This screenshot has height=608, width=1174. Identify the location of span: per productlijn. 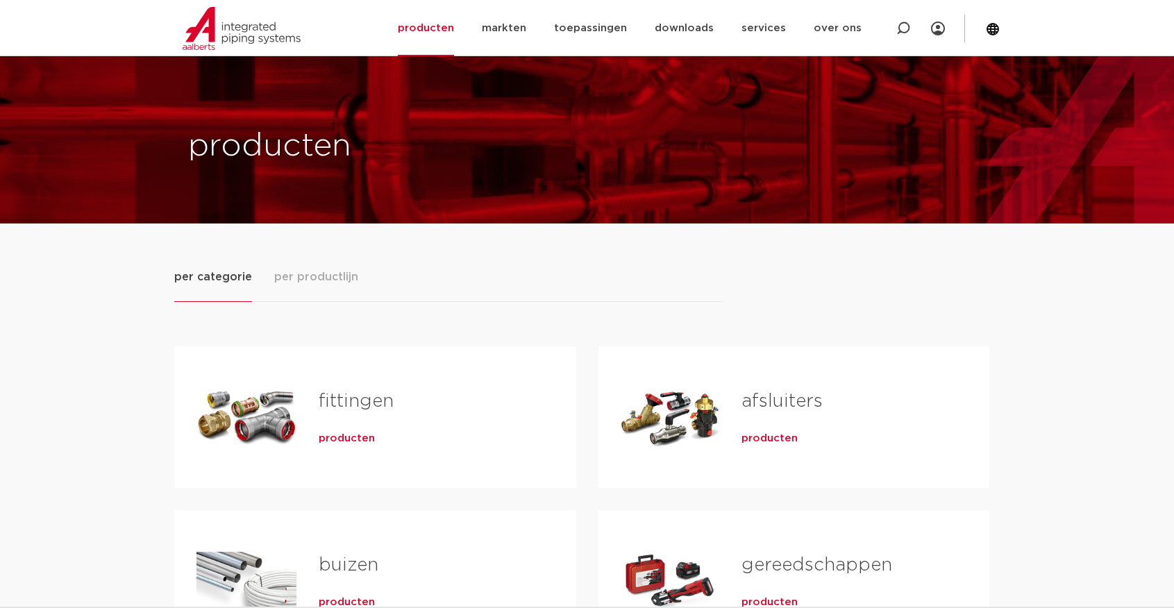
(316, 277).